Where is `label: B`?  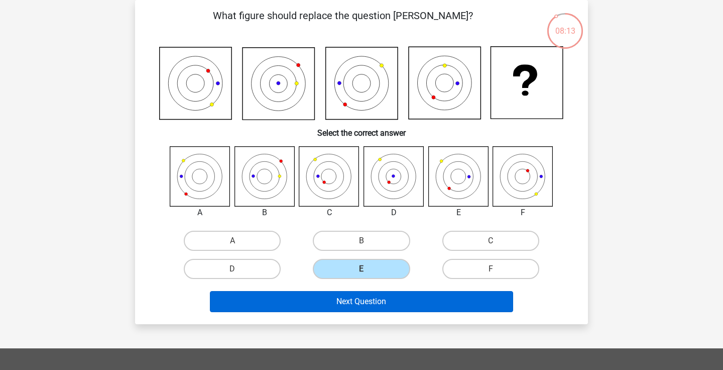 label: B is located at coordinates (361, 241).